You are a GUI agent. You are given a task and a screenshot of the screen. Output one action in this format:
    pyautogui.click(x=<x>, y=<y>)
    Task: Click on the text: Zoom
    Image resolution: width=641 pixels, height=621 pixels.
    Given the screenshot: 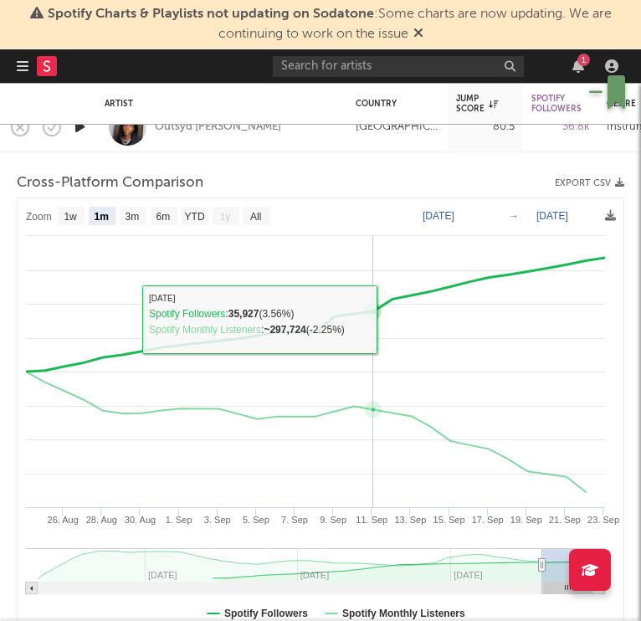 What is the action you would take?
    pyautogui.click(x=39, y=217)
    